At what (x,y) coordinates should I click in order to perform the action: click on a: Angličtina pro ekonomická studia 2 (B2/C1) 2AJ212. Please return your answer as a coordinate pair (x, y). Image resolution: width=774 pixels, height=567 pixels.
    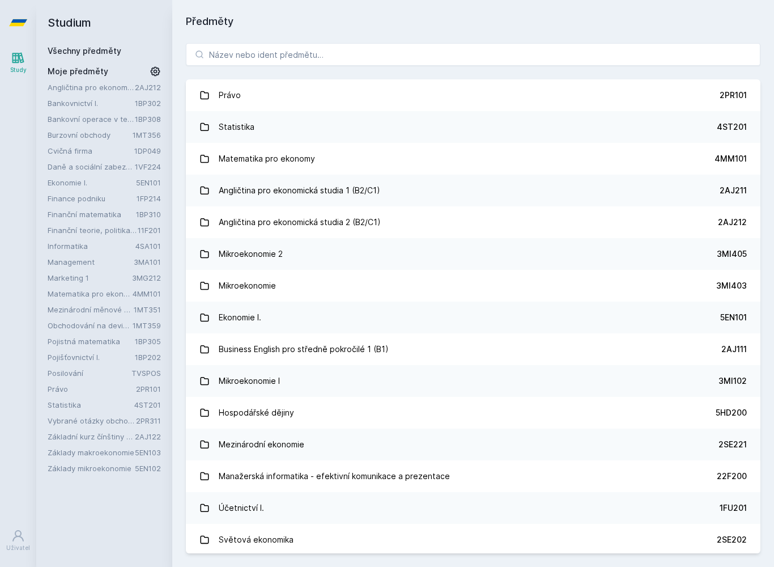
    Looking at the image, I should click on (473, 222).